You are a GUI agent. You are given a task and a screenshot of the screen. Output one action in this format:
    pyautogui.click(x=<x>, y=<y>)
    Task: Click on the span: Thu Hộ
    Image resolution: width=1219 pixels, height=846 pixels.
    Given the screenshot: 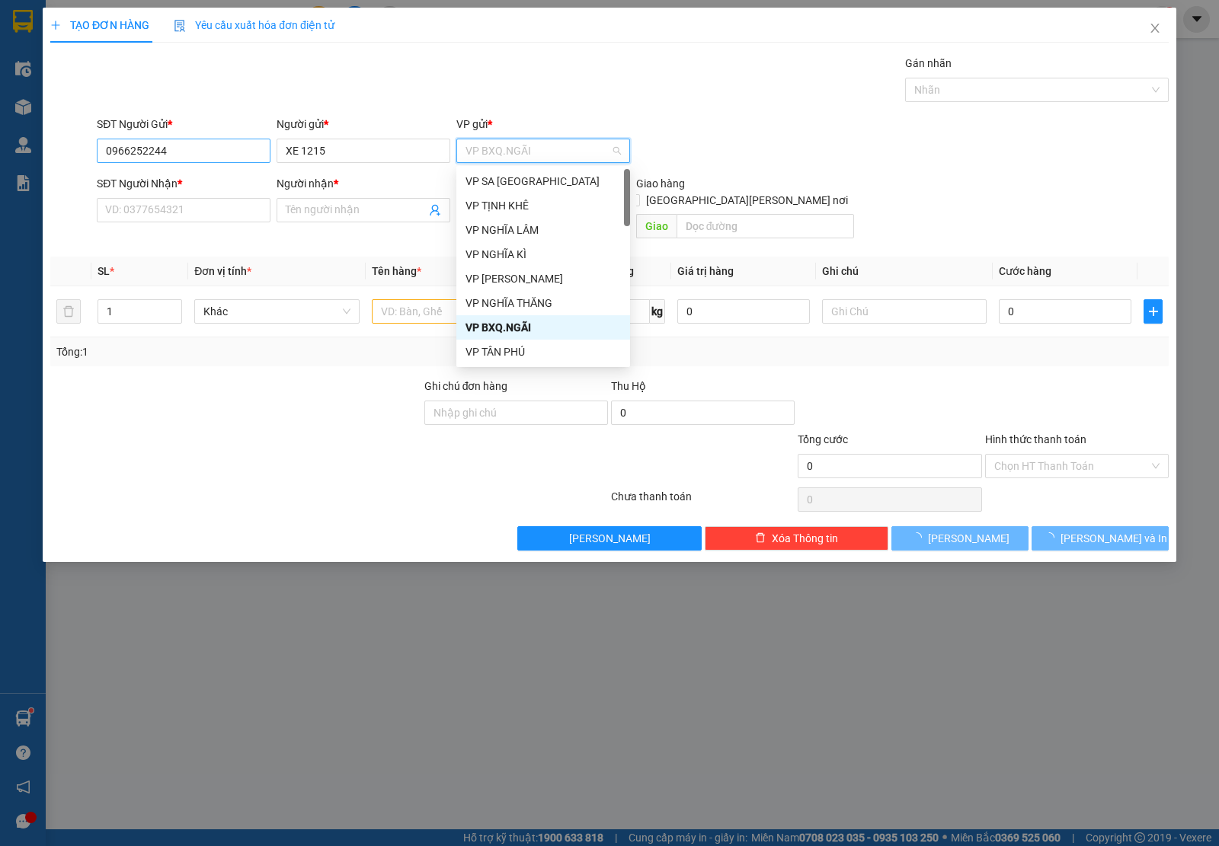 What is the action you would take?
    pyautogui.click(x=628, y=386)
    